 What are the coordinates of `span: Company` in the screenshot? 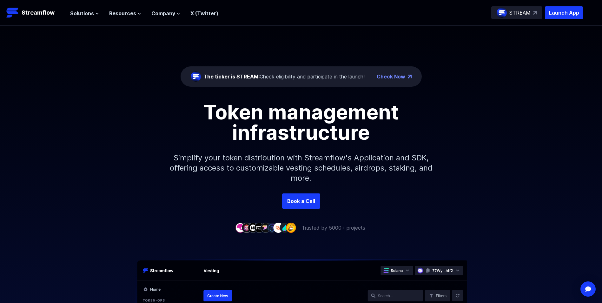 It's located at (163, 13).